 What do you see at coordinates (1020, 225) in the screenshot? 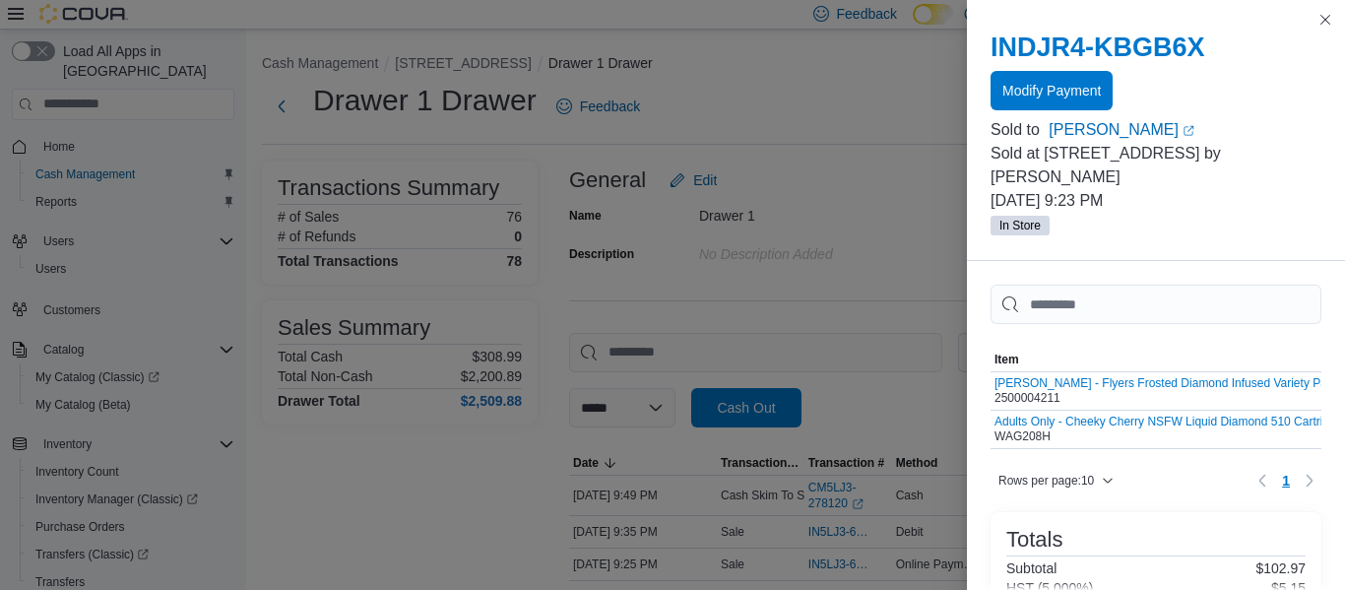
I see `span: In Store` at bounding box center [1020, 225].